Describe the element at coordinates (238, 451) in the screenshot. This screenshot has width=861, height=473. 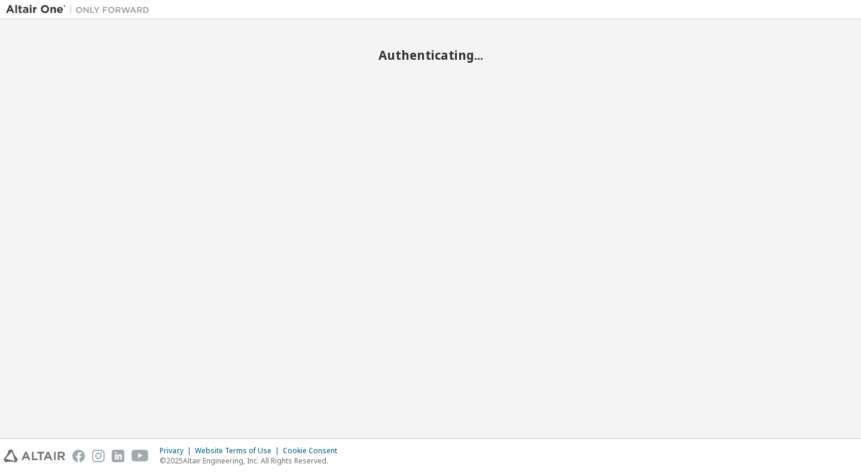
I see `div: Website Terms of Use` at that location.